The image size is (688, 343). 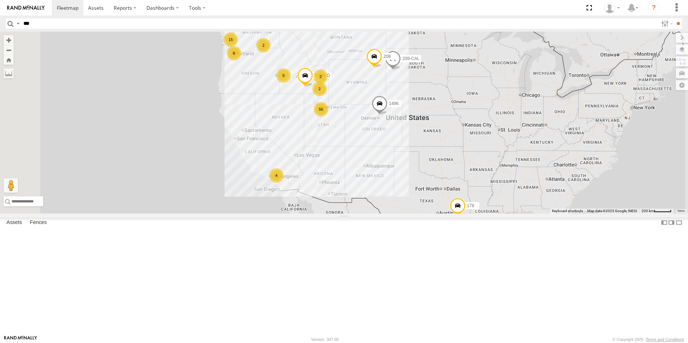 What do you see at coordinates (9, 60) in the screenshot?
I see `button: Zoom Home` at bounding box center [9, 60].